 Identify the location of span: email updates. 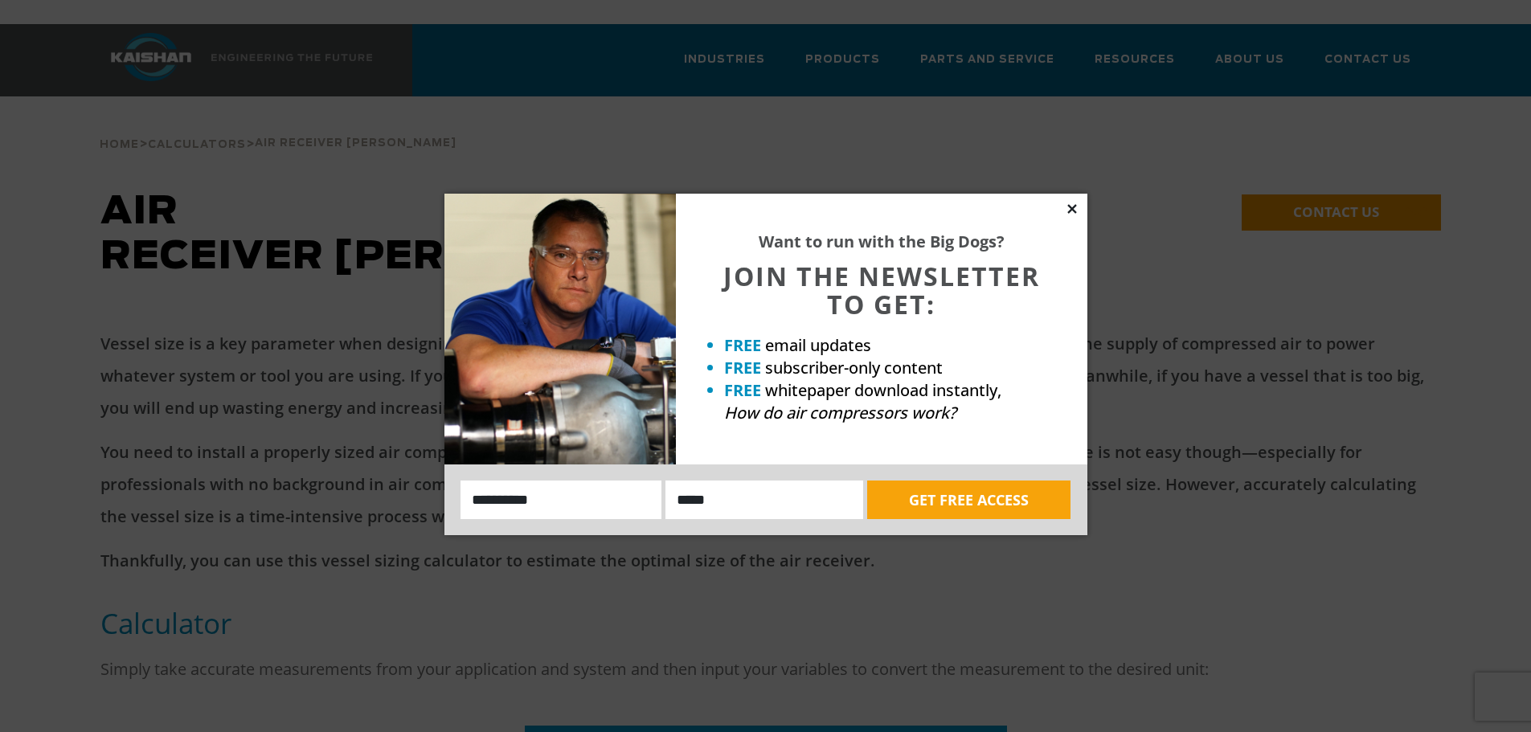
(818, 345).